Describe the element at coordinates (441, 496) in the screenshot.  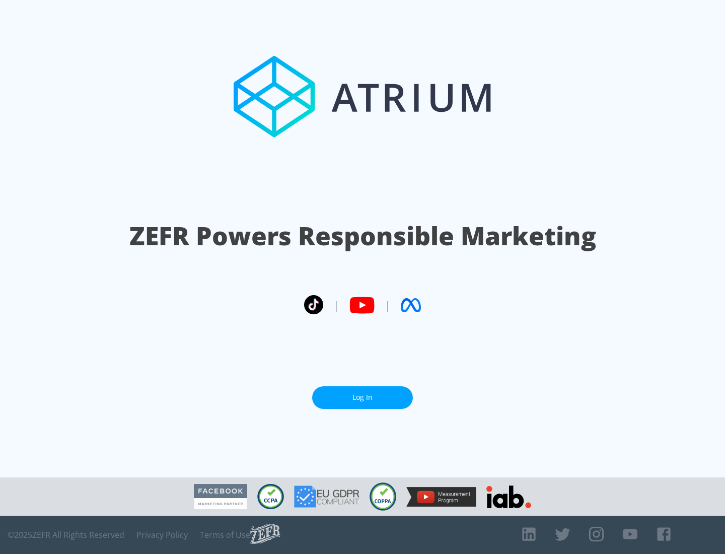
I see `img: YouTube Measurement Program` at that location.